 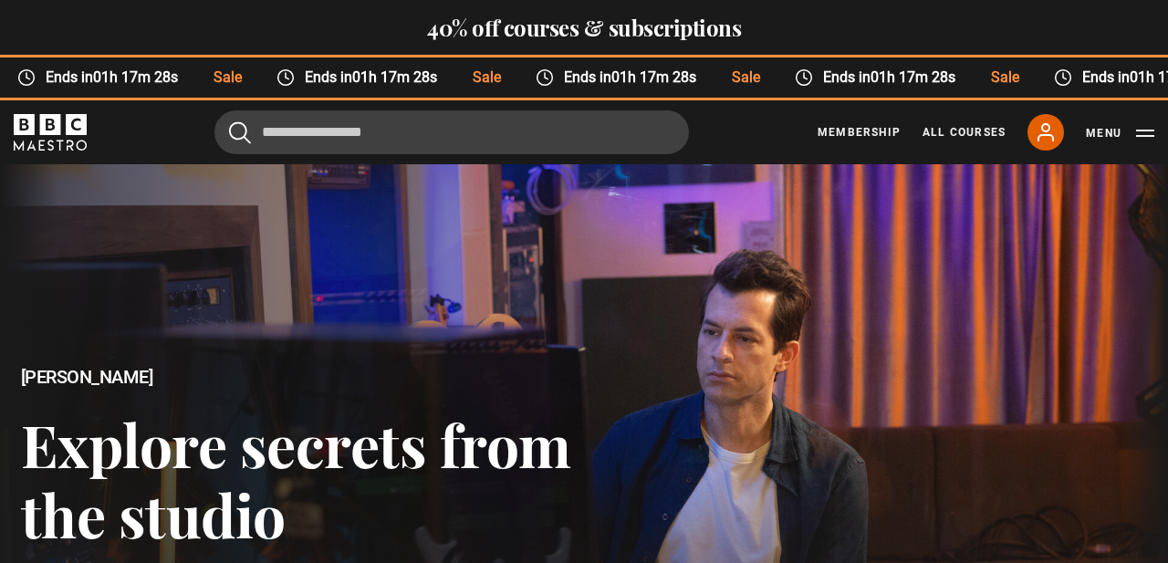 What do you see at coordinates (452, 132) in the screenshot?
I see `input: Search` at bounding box center [452, 132].